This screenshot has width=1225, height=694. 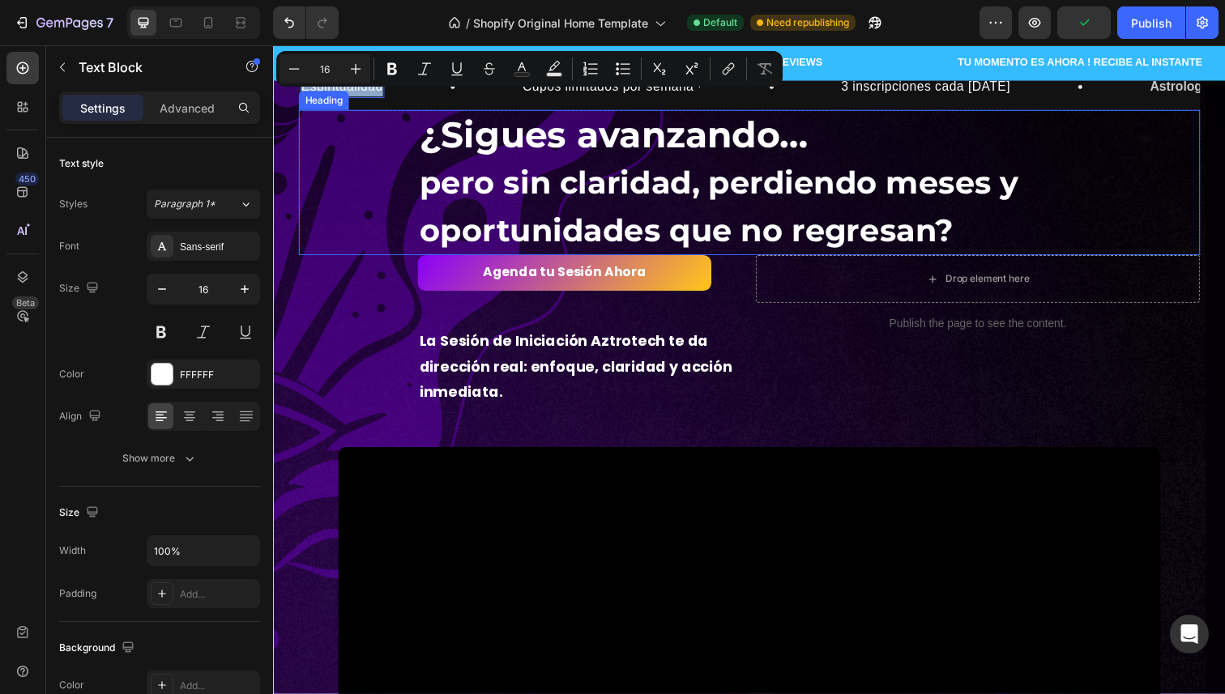 What do you see at coordinates (160, 459) in the screenshot?
I see `button: Show more` at bounding box center [160, 459].